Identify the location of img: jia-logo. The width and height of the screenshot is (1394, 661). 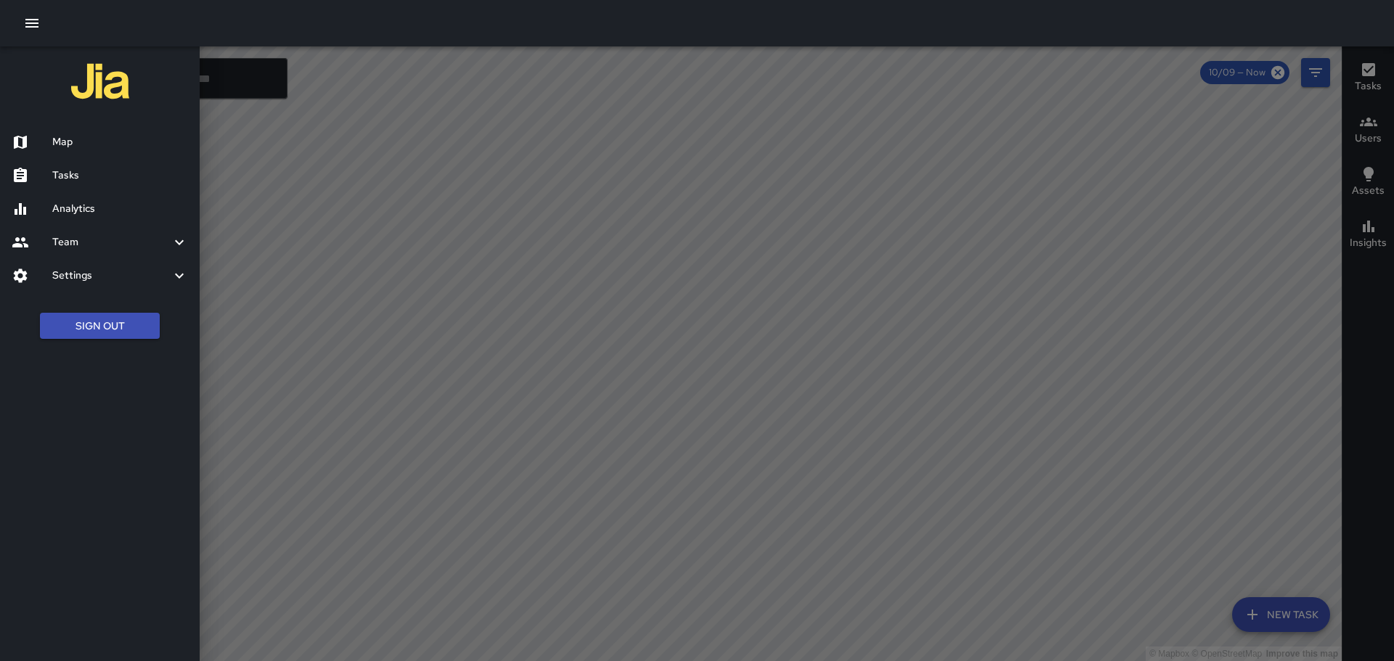
(100, 81).